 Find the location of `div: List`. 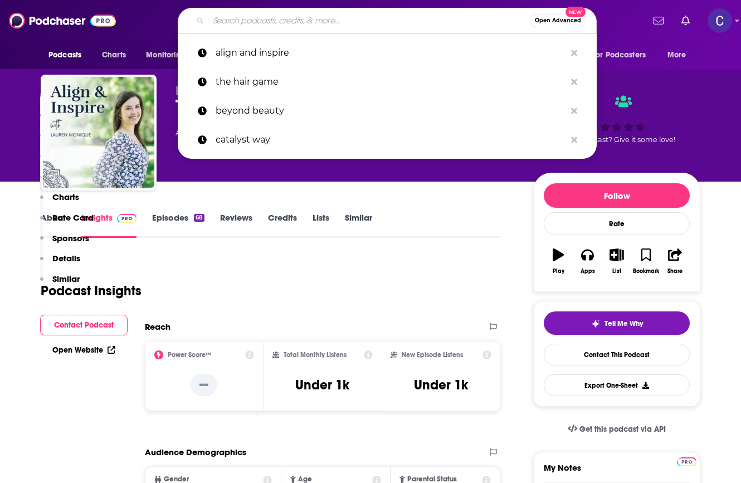

div: List is located at coordinates (617, 271).